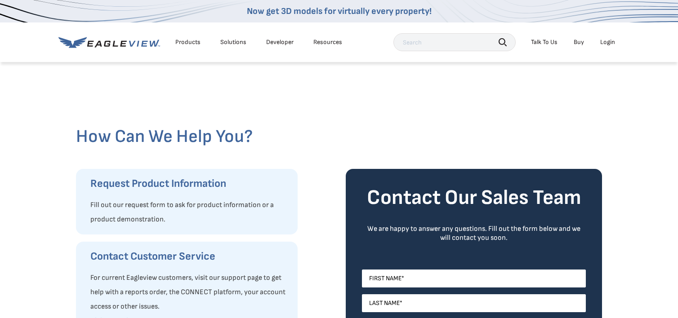 This screenshot has width=678, height=318. I want to click on a: Now get 3D models for virtually every property!, so click(339, 11).